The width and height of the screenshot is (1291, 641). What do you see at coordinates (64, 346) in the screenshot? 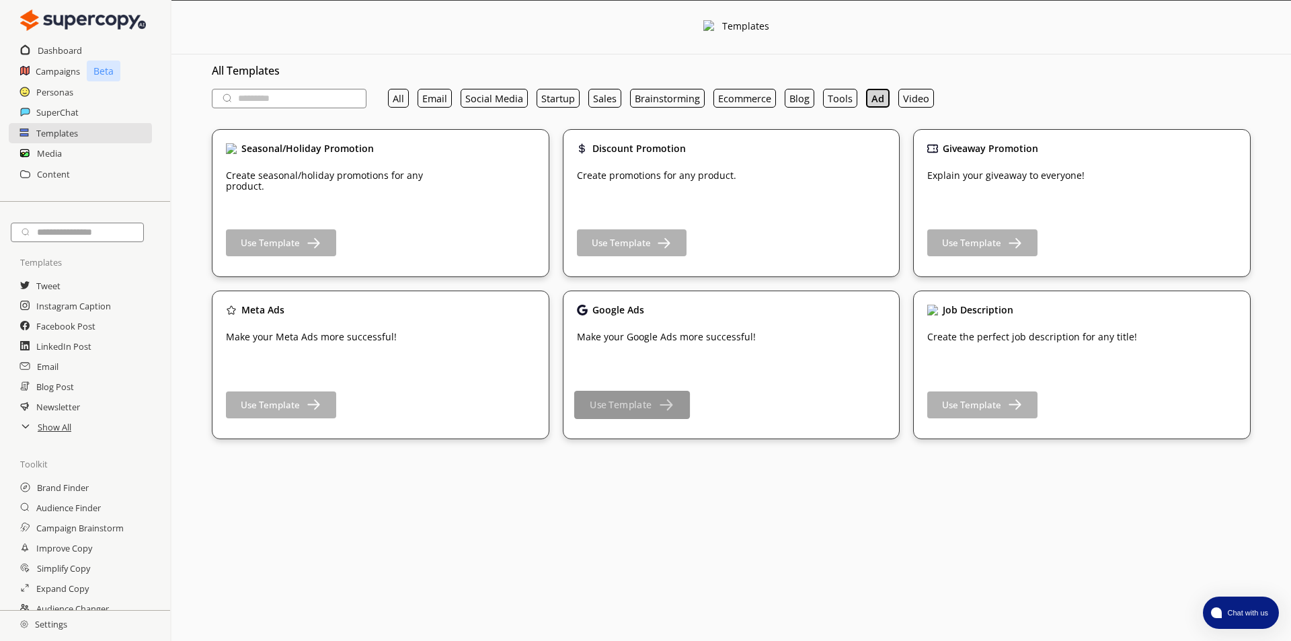
I see `a: LinkedIn Post` at bounding box center [64, 346].